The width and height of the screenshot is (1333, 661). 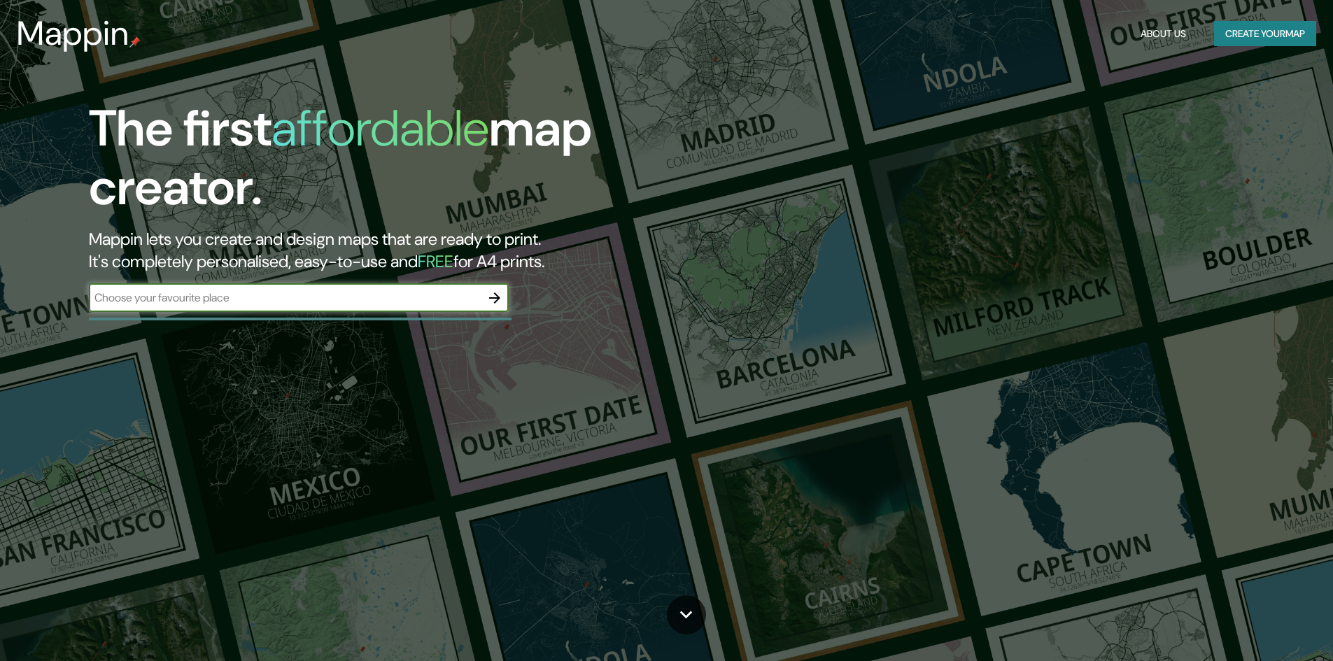 I want to click on h2: Mappin lets you create and design maps that are ready to print. It's completely personalised, eas..., so click(x=422, y=251).